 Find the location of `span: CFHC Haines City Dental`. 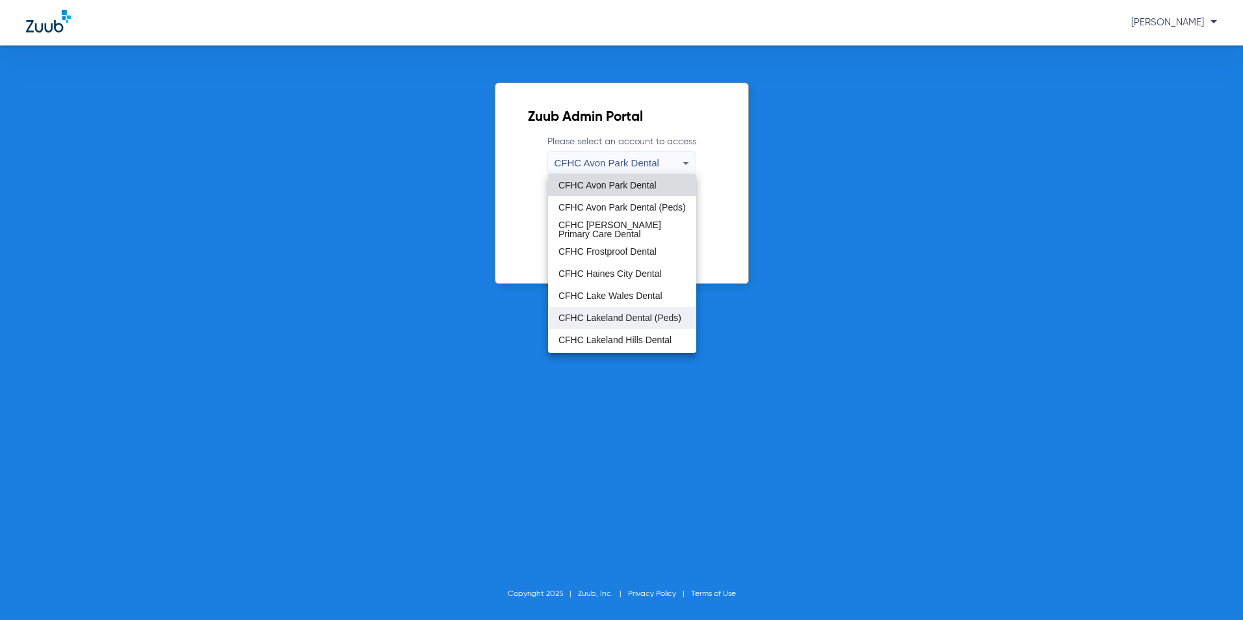

span: CFHC Haines City Dental is located at coordinates (610, 274).